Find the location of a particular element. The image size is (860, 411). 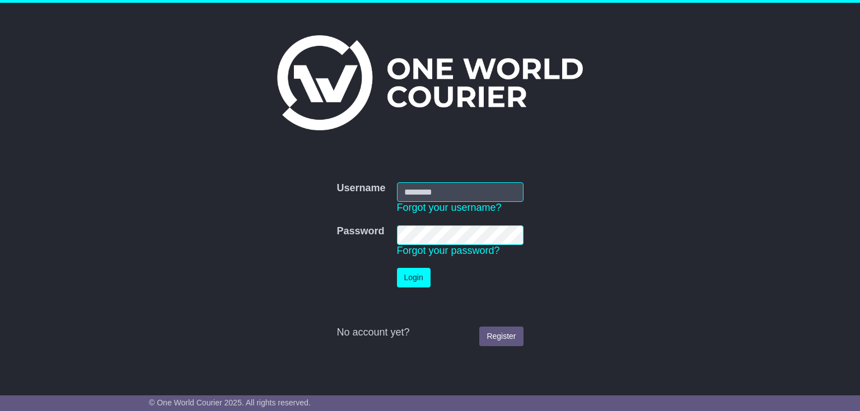

button: Login is located at coordinates (414, 278).